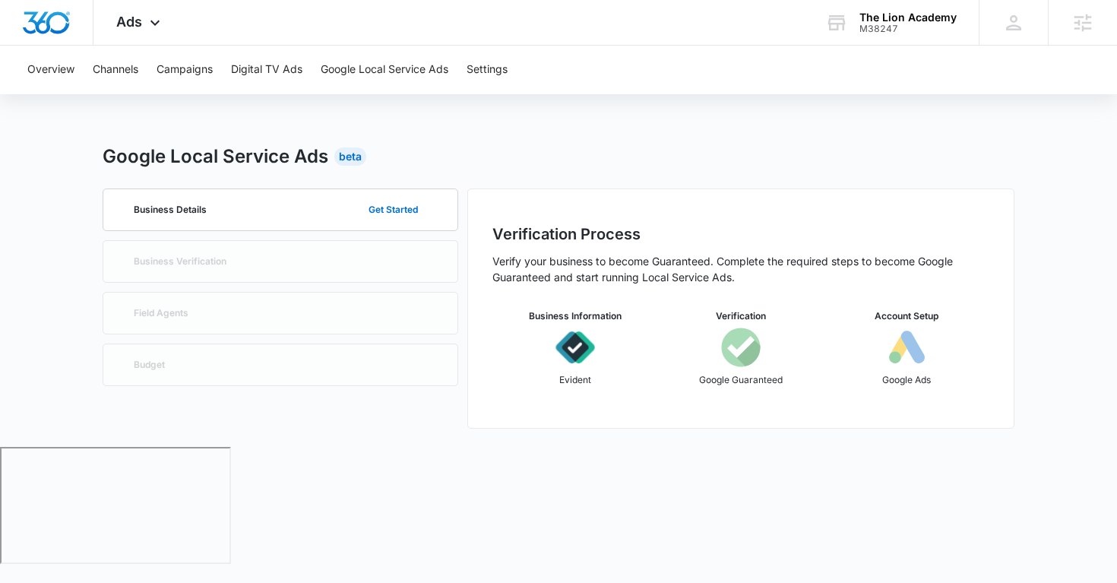 The width and height of the screenshot is (1117, 583). I want to click on button: Overview, so click(51, 70).